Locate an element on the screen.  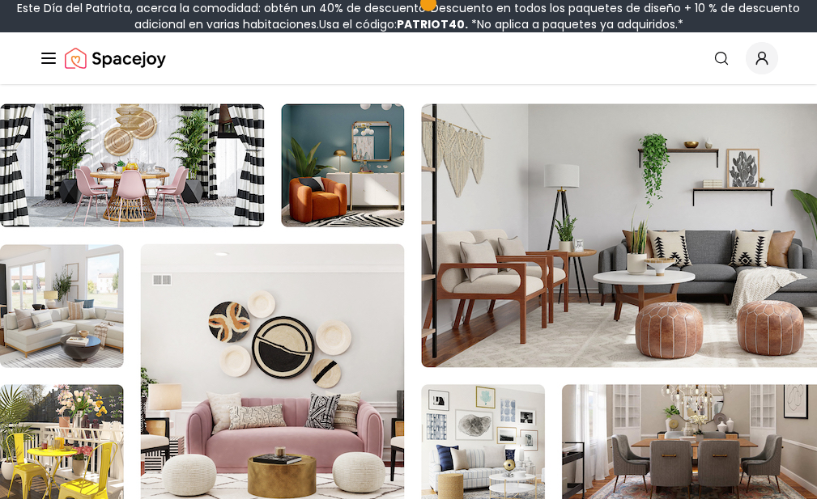
nav: Global is located at coordinates (408, 58).